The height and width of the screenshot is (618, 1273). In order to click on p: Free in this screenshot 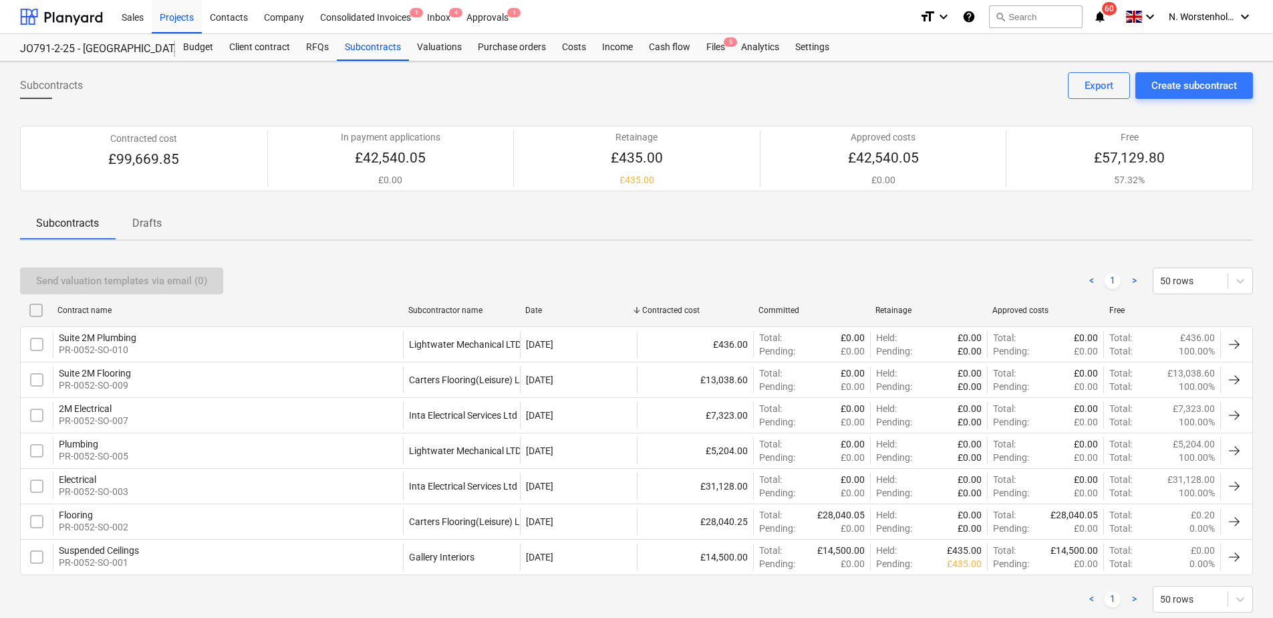, I will do `click(1129, 137)`.